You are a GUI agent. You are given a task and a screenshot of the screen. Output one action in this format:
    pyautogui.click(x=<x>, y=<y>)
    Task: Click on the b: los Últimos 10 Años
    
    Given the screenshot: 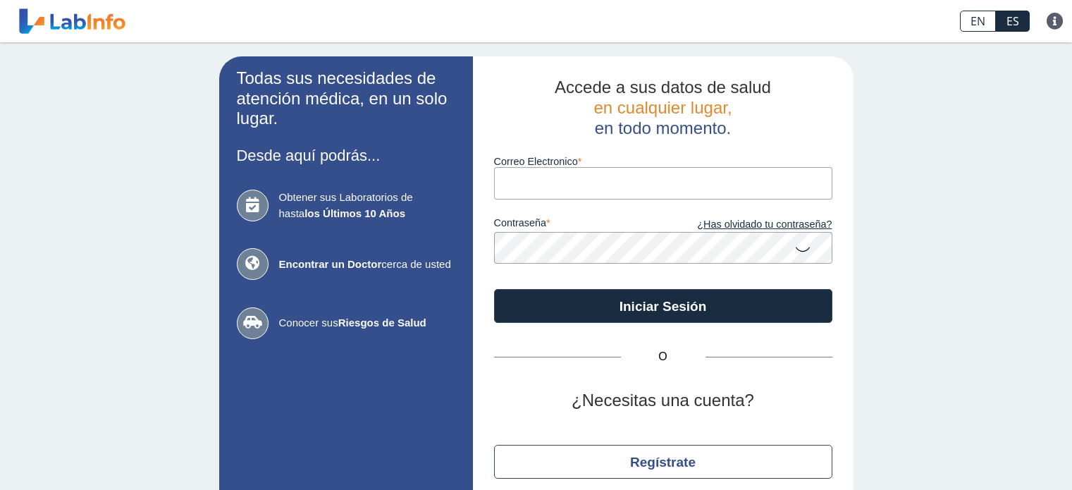 What is the action you would take?
    pyautogui.click(x=355, y=213)
    